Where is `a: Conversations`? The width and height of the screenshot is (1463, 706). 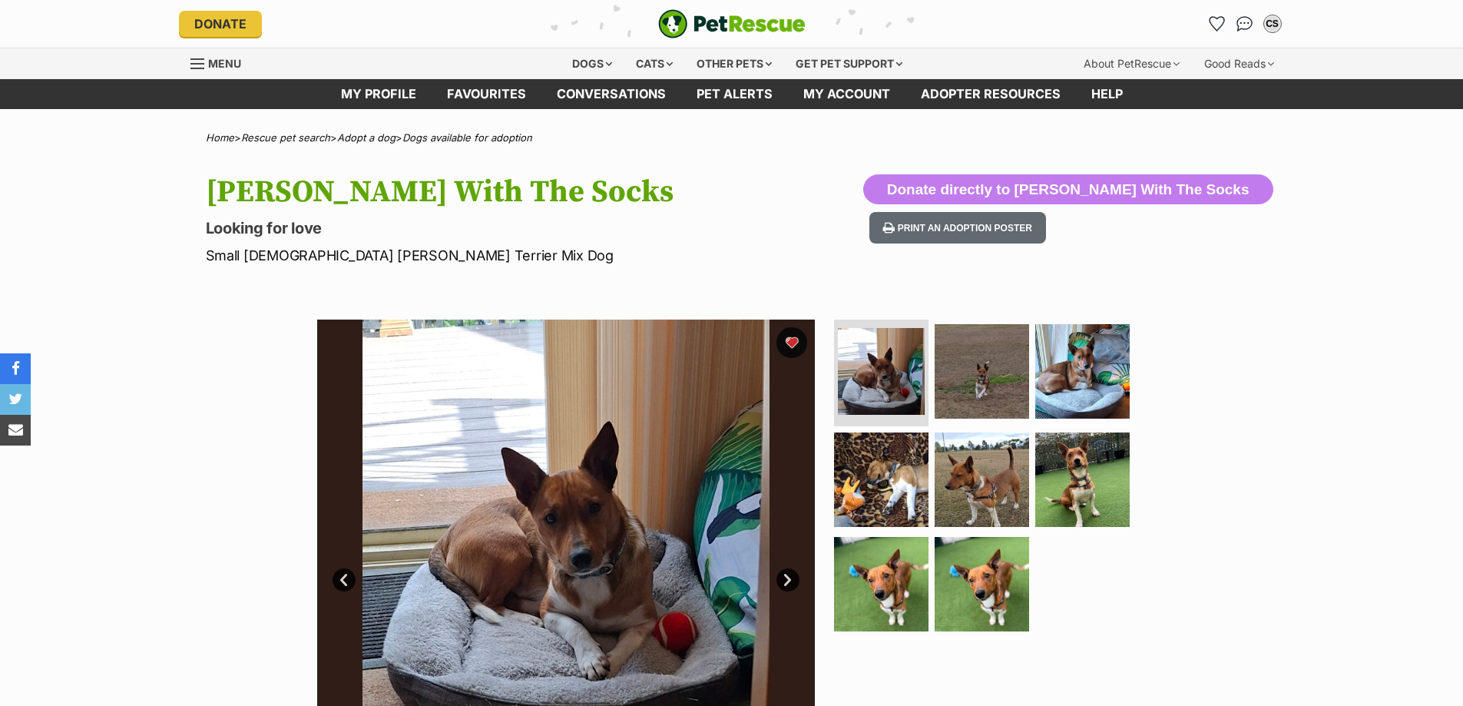
a: Conversations is located at coordinates (1245, 24).